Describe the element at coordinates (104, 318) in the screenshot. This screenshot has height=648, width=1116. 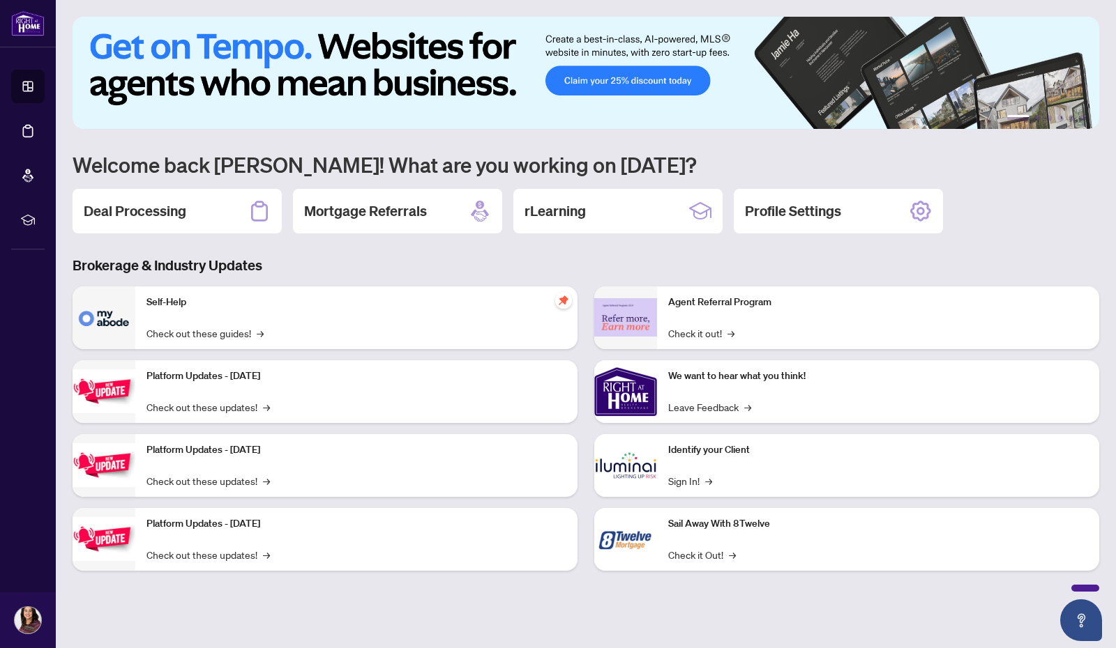
I see `img: Self-Help` at that location.